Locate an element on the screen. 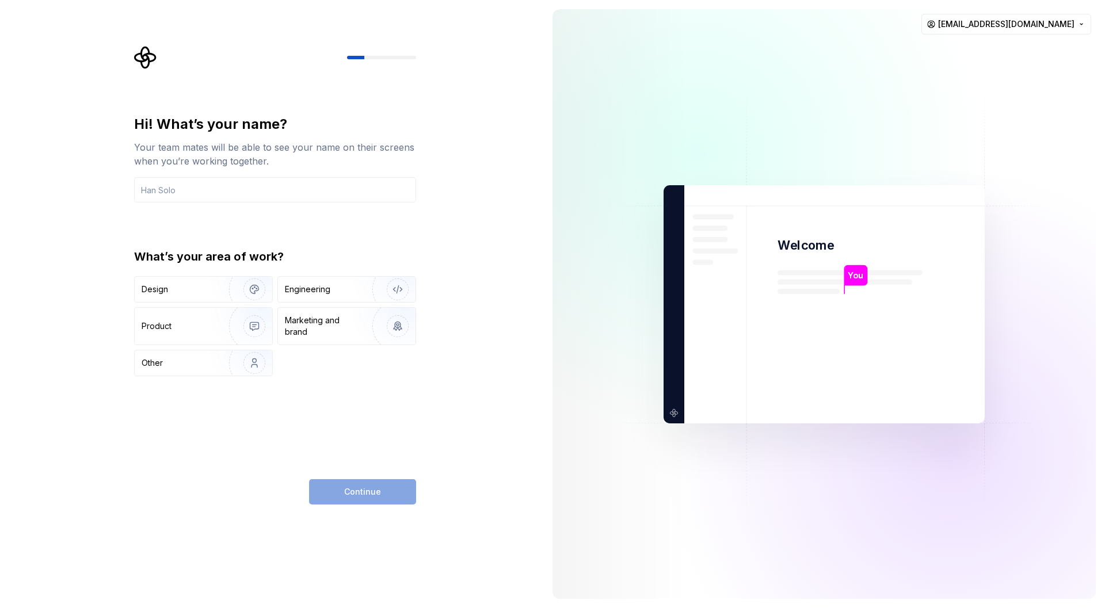  div: Design is located at coordinates (155, 289).